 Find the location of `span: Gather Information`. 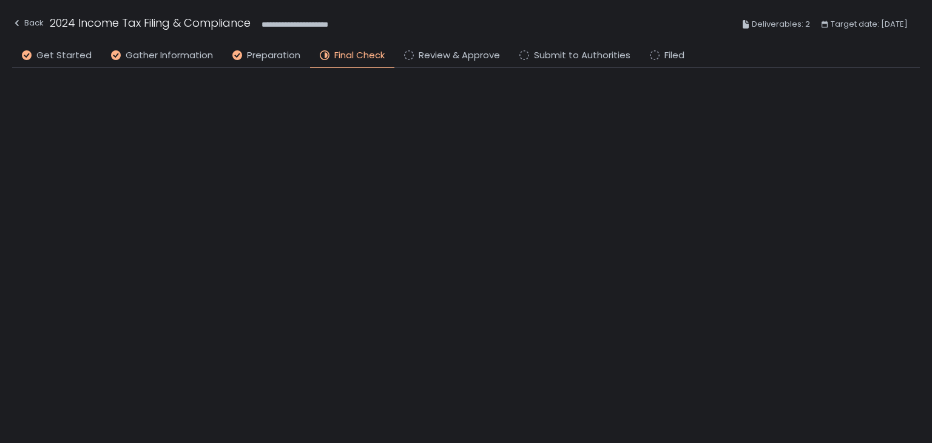

span: Gather Information is located at coordinates (169, 55).